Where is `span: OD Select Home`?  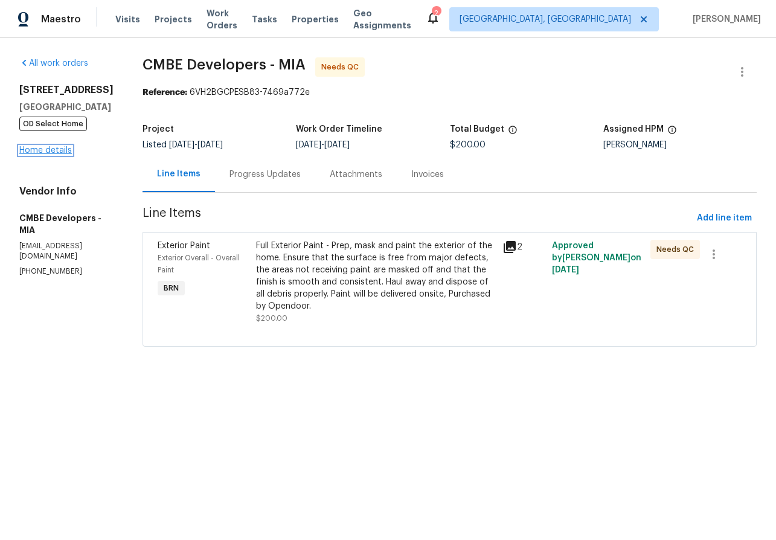
span: OD Select Home is located at coordinates (53, 124).